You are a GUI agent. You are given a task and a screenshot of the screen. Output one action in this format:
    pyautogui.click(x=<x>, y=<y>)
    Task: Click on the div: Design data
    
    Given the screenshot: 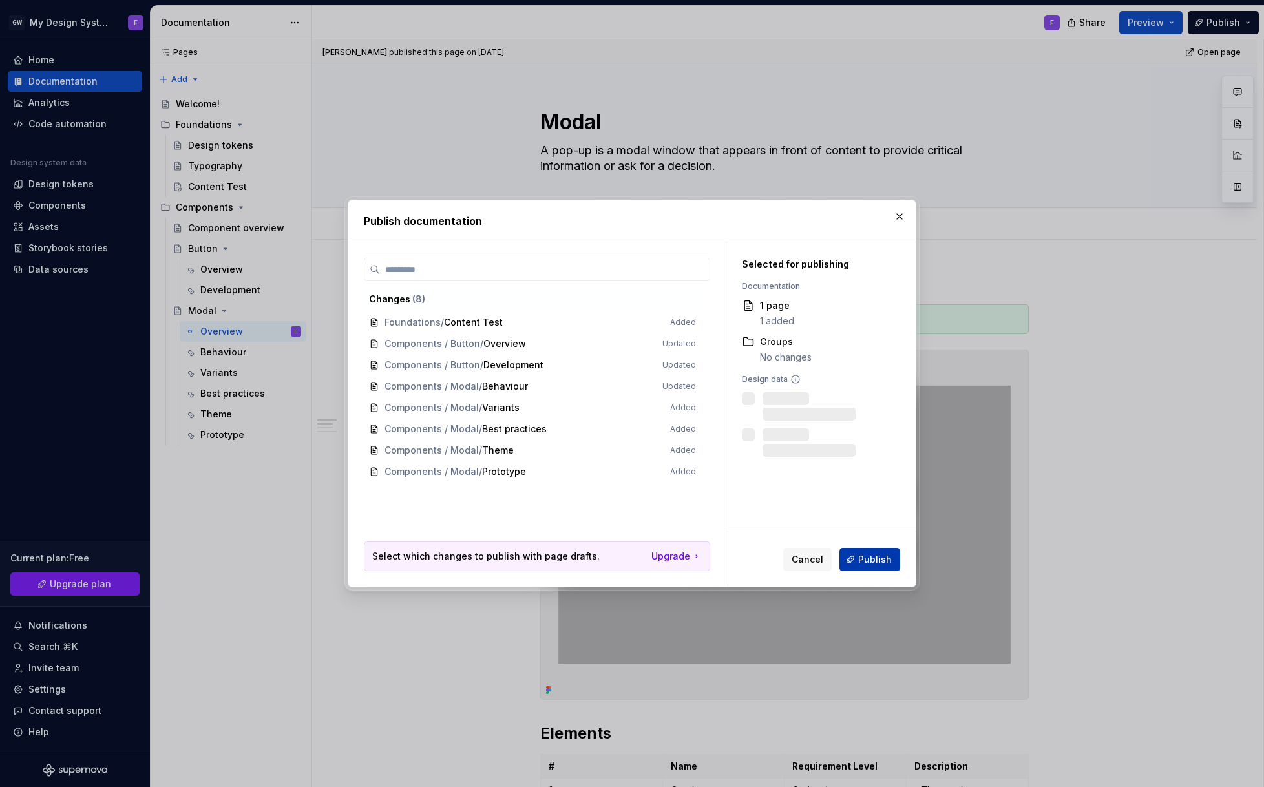 What is the action you would take?
    pyautogui.click(x=817, y=379)
    